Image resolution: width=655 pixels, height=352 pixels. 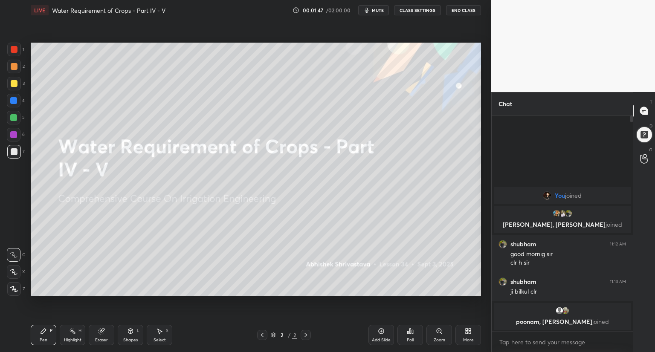 I want to click on button: mute, so click(x=374, y=10).